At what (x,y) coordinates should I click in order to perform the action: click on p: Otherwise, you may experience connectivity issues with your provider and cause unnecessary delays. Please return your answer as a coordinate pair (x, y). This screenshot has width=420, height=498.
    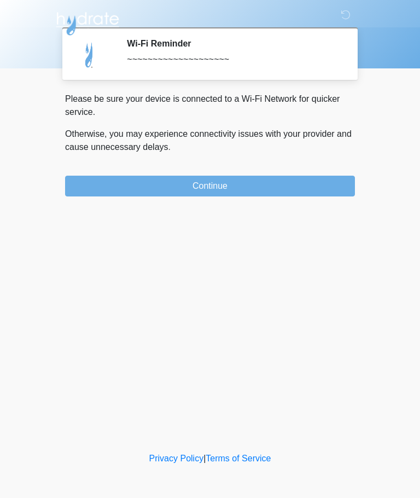
    Looking at the image, I should click on (210, 141).